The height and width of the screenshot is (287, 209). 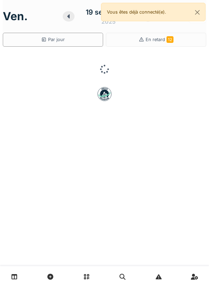 I want to click on img: badge-BVDL4wpA.svg, so click(x=105, y=94).